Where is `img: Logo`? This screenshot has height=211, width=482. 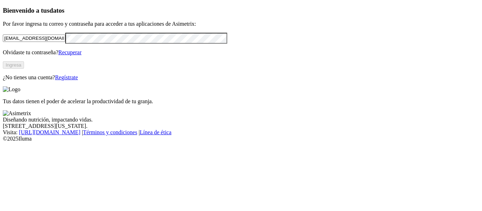 img: Logo is located at coordinates (12, 90).